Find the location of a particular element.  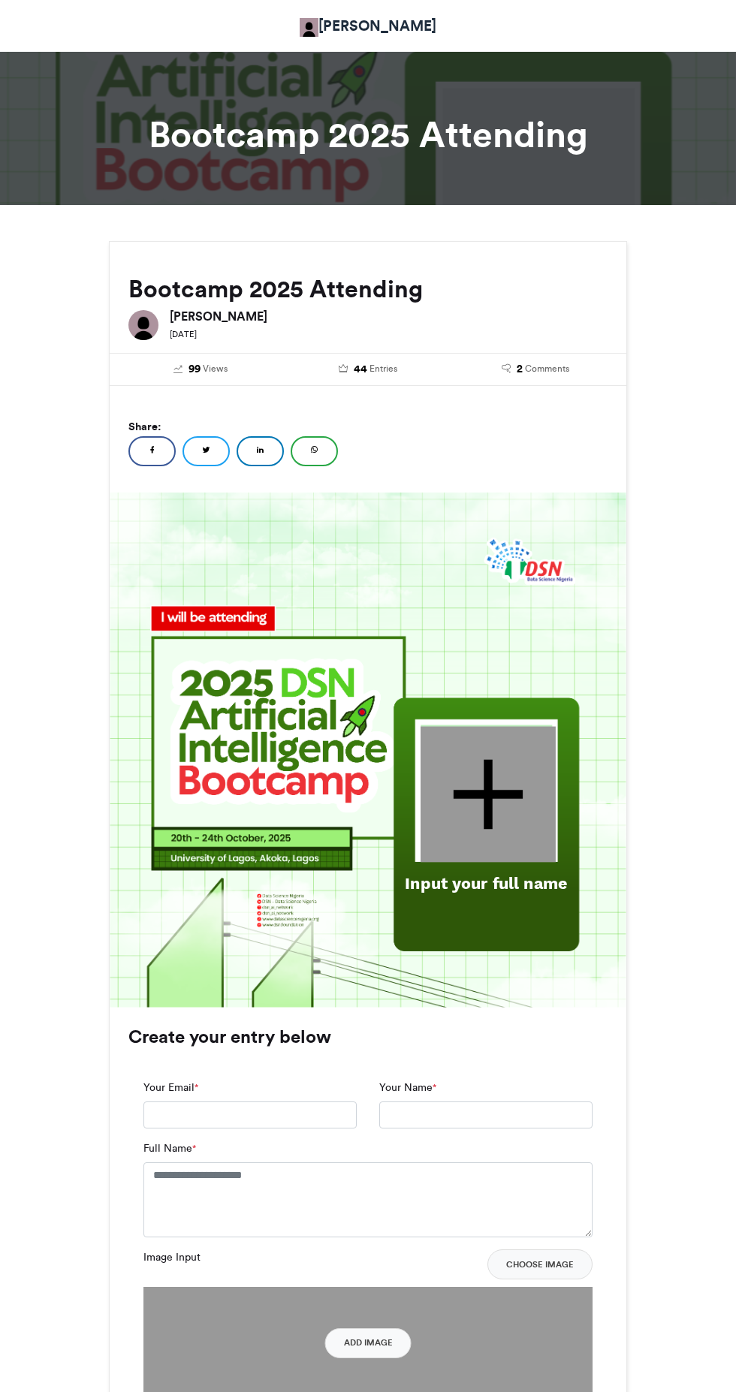

div: Input your full name is located at coordinates (486, 883).